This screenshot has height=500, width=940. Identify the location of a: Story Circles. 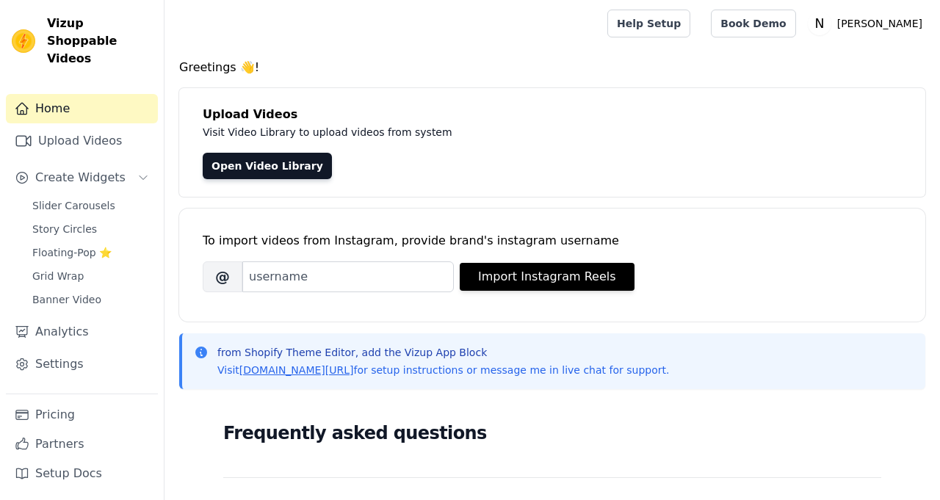
(90, 229).